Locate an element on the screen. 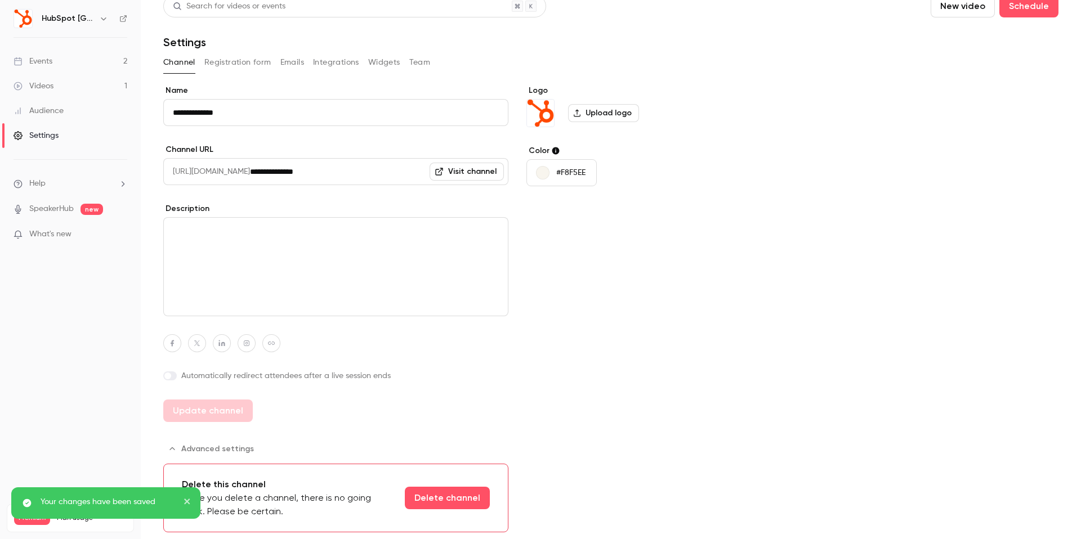 The image size is (1081, 539). li: help-dropdown-opener is located at coordinates (70, 184).